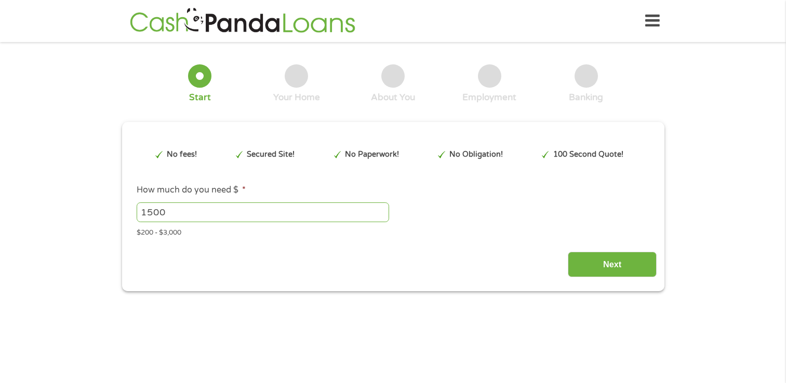 Image resolution: width=786 pixels, height=383 pixels. I want to click on div: About You, so click(393, 98).